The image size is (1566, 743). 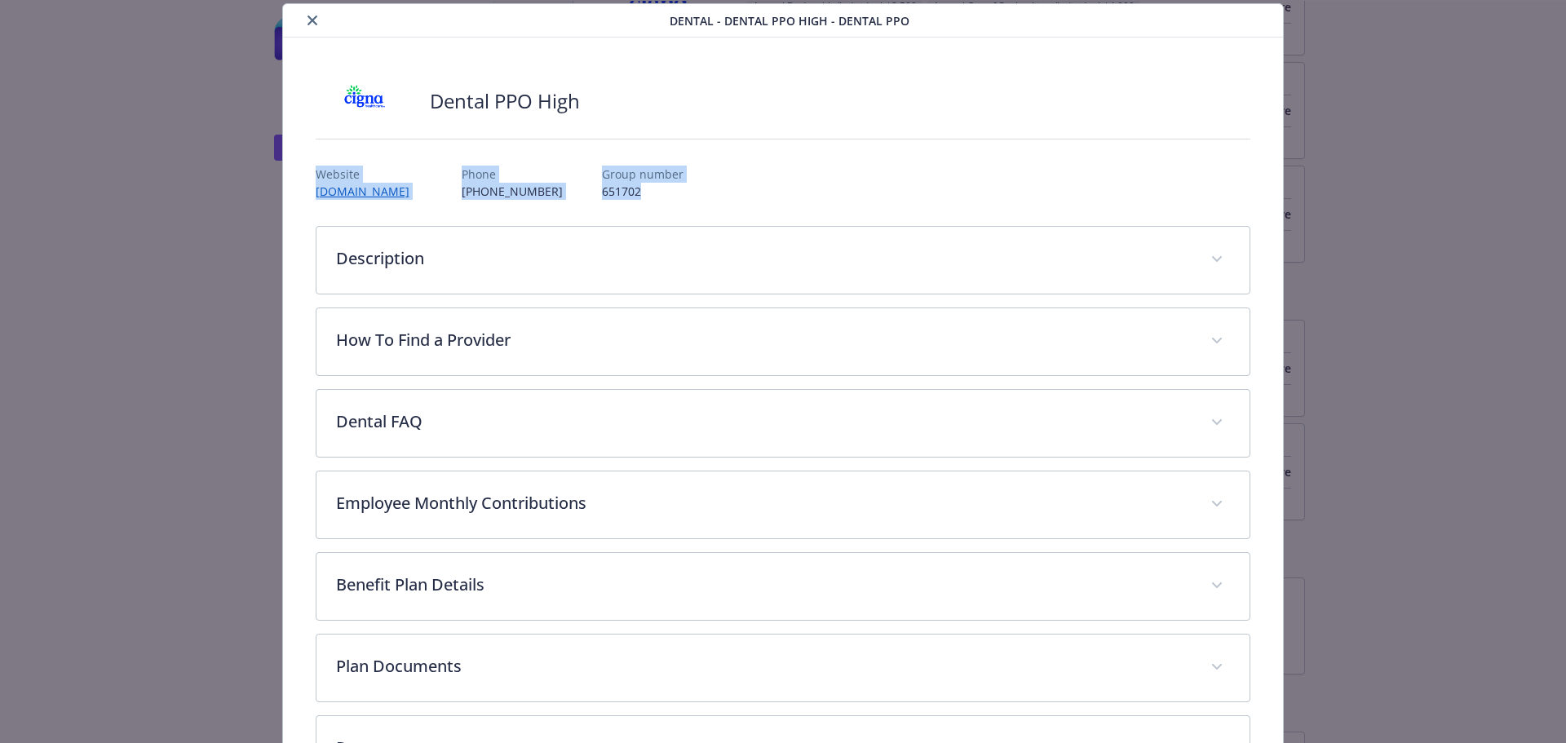 What do you see at coordinates (783, 668) in the screenshot?
I see `div: Plan Documents` at bounding box center [783, 668].